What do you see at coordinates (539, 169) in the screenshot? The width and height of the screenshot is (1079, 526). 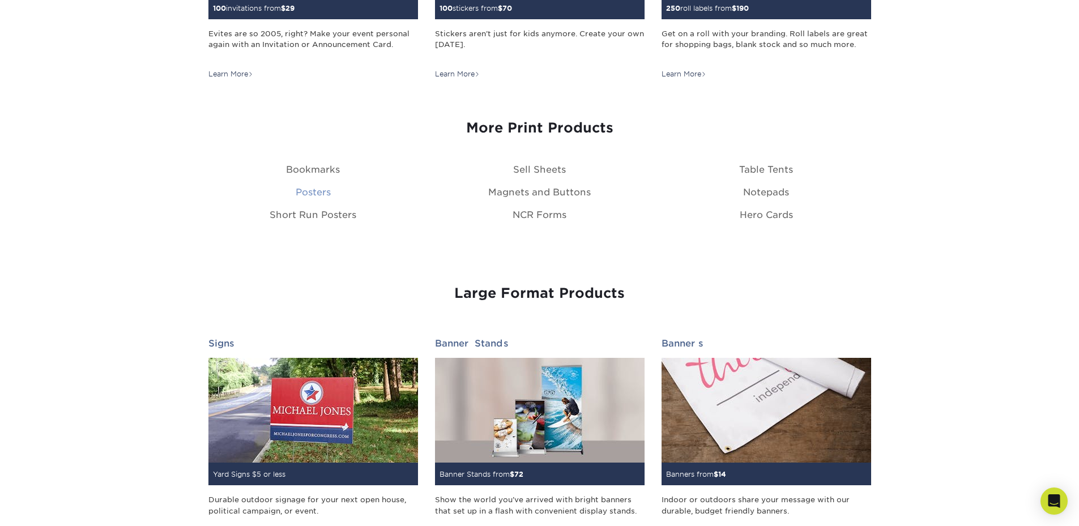 I see `a: Sell Sheets` at bounding box center [539, 169].